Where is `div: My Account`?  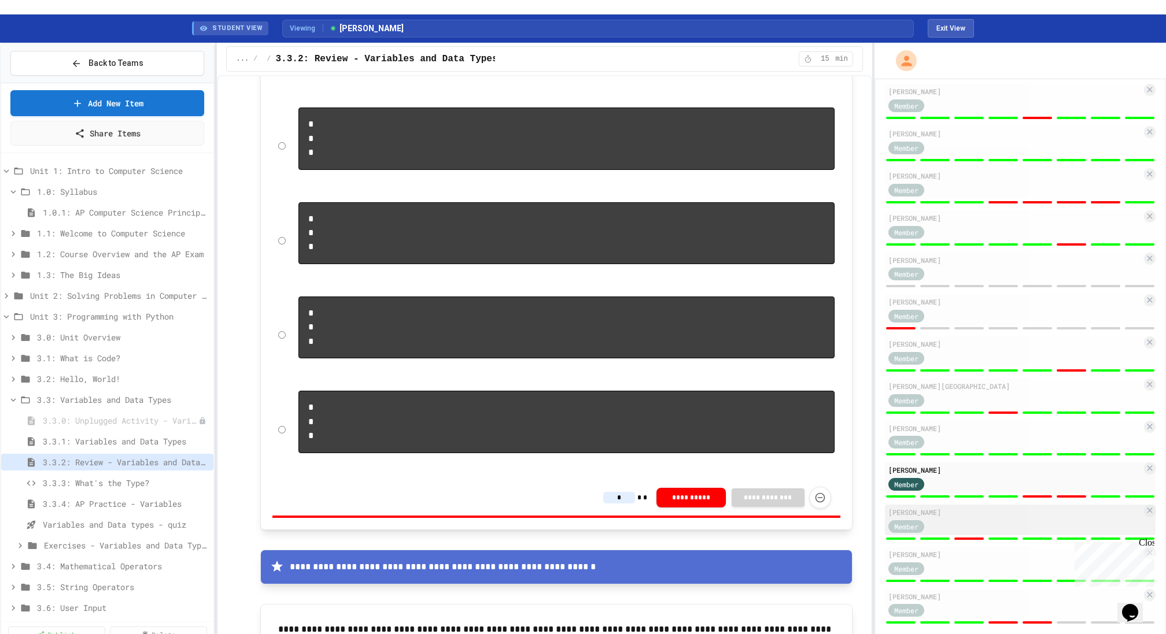
div: My Account is located at coordinates (901, 61).